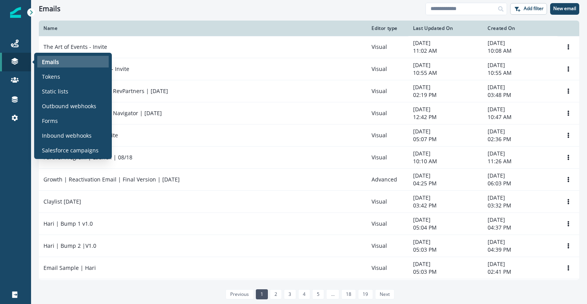  I want to click on button: Add filter, so click(528, 9).